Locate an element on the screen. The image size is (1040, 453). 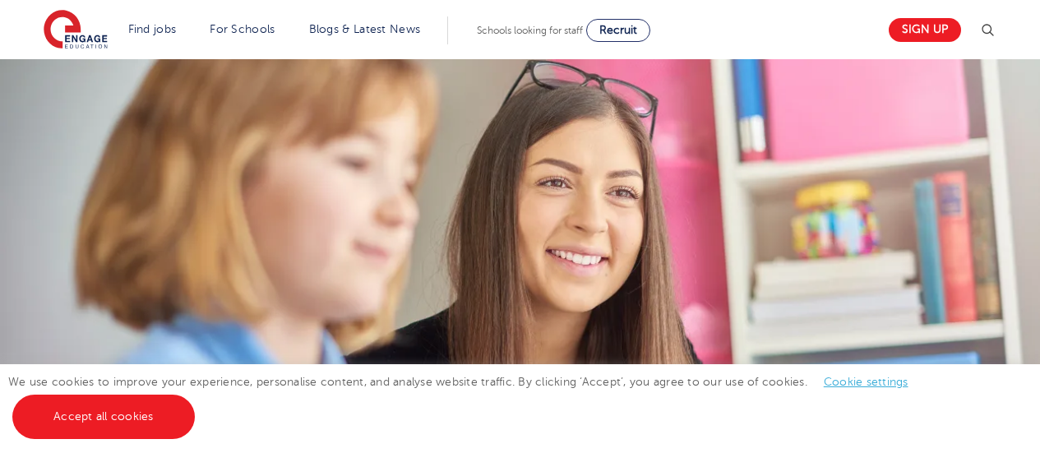
span: We use cookies to improve your experience, personalise content, and analyse website traffic. By c... is located at coordinates (466, 399).